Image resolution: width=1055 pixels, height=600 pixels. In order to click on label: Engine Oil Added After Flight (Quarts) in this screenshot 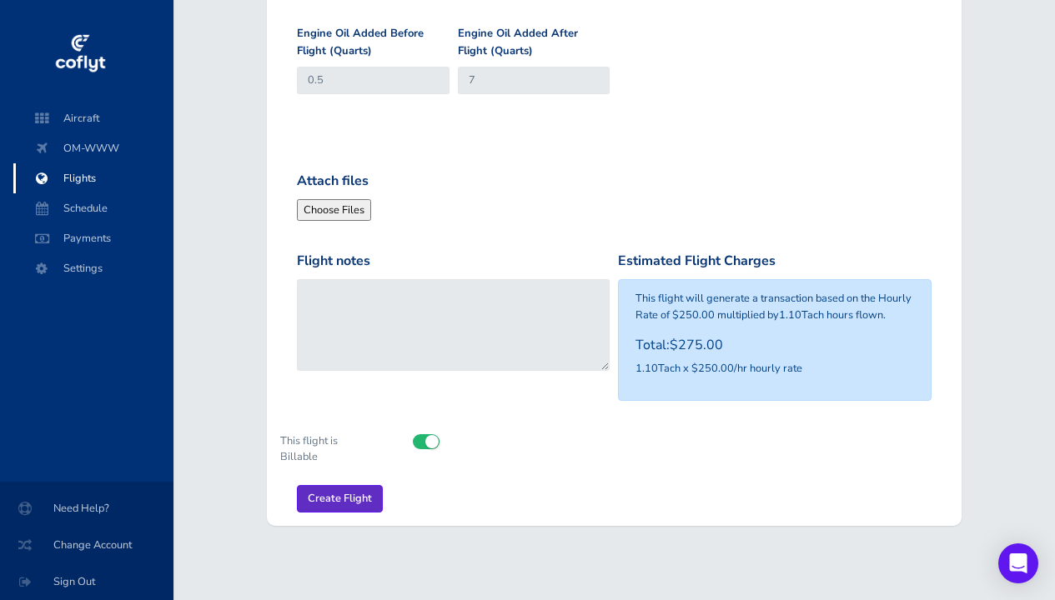, I will do `click(534, 43)`.